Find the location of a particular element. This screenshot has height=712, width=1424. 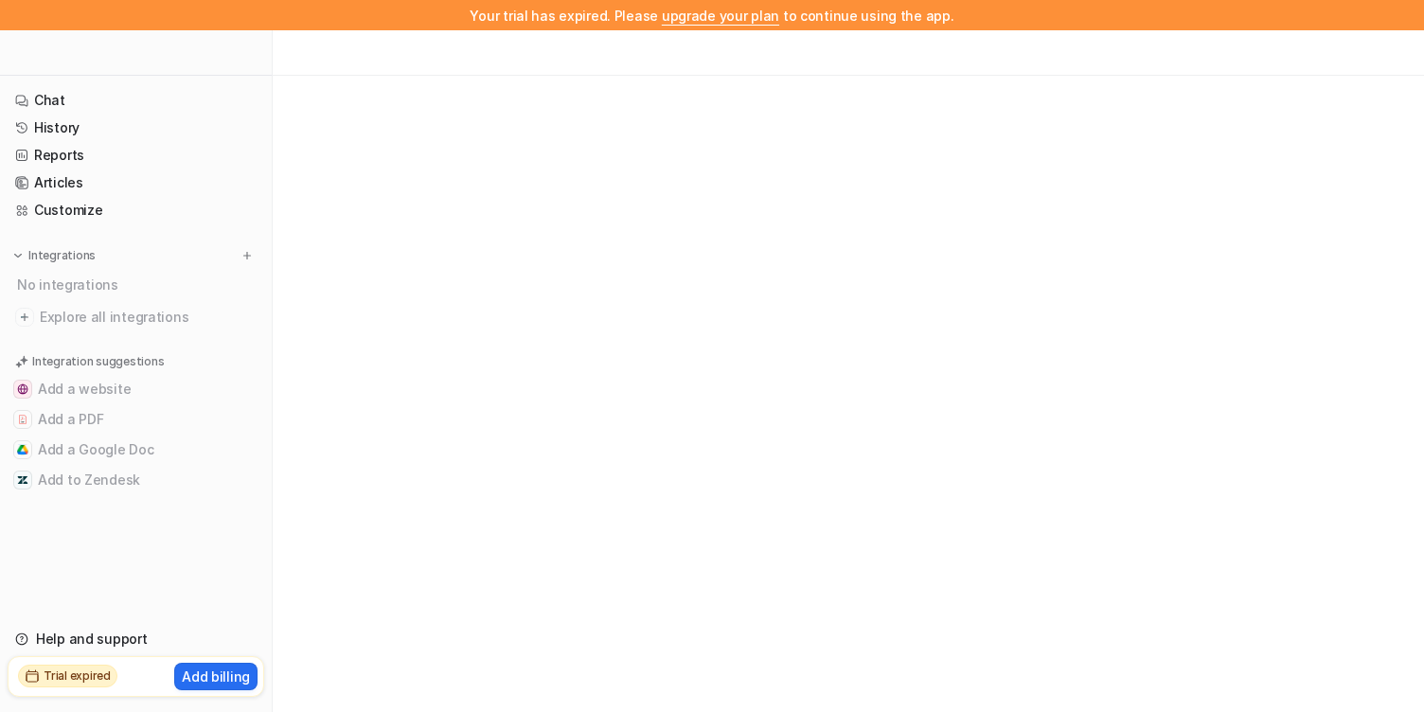

img: menu_add.svg is located at coordinates (247, 256).